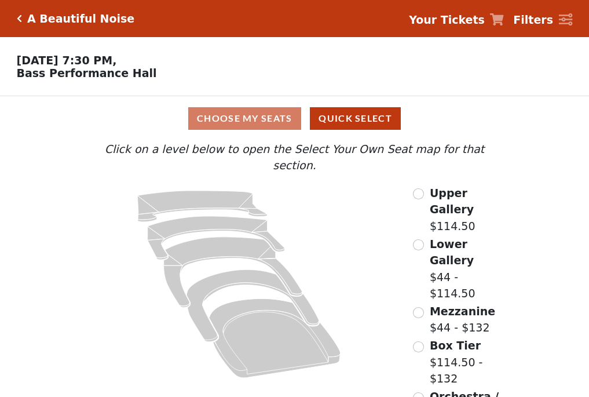 The height and width of the screenshot is (397, 589). Describe the element at coordinates (294, 157) in the screenshot. I see `p: Click on a level below to open the Select Your Own Seat map for that section.` at that location.